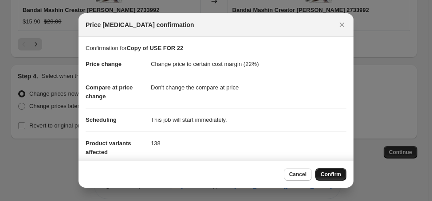 The width and height of the screenshot is (432, 201). I want to click on button: Confirm, so click(331, 175).